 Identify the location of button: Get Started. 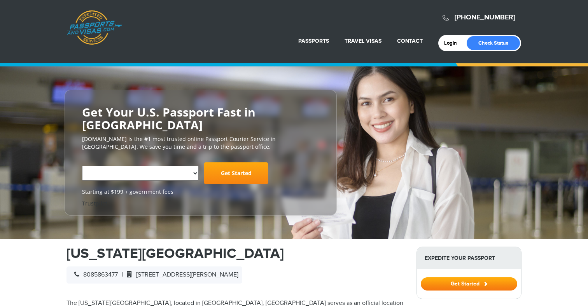
(469, 284).